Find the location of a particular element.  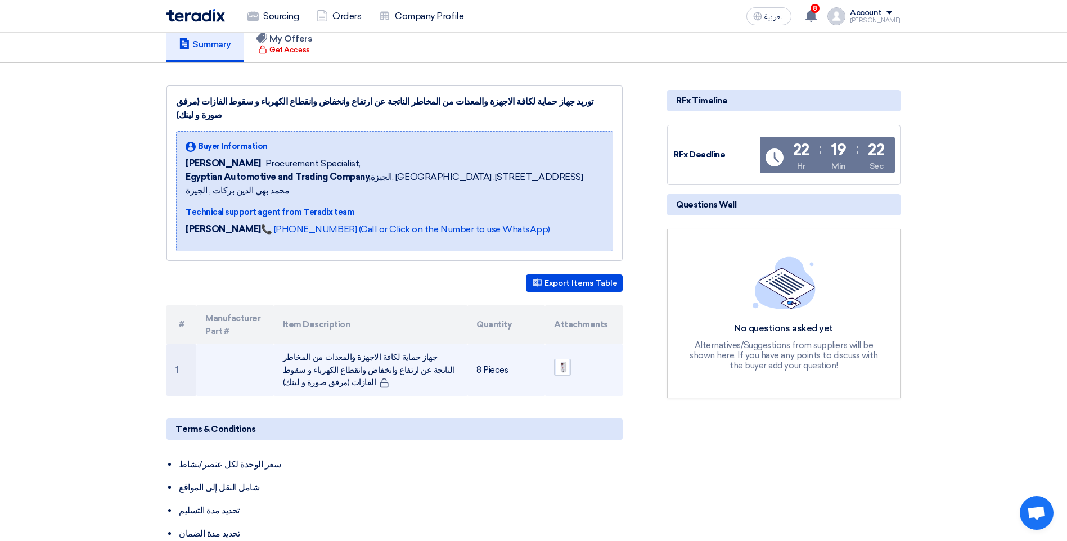

span: Terms & Conditions is located at coordinates (215, 429).